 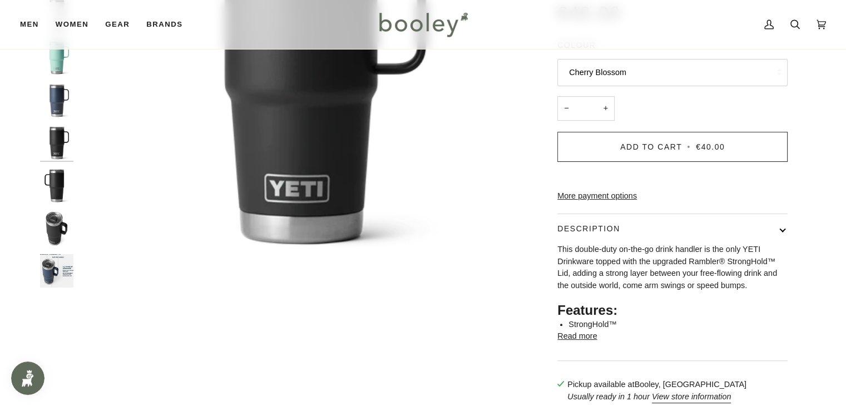 What do you see at coordinates (57, 271) in the screenshot?
I see `img: Yeti Rambler 20 oz StrongHold Travel Mug - Booley Galway` at bounding box center [57, 271].